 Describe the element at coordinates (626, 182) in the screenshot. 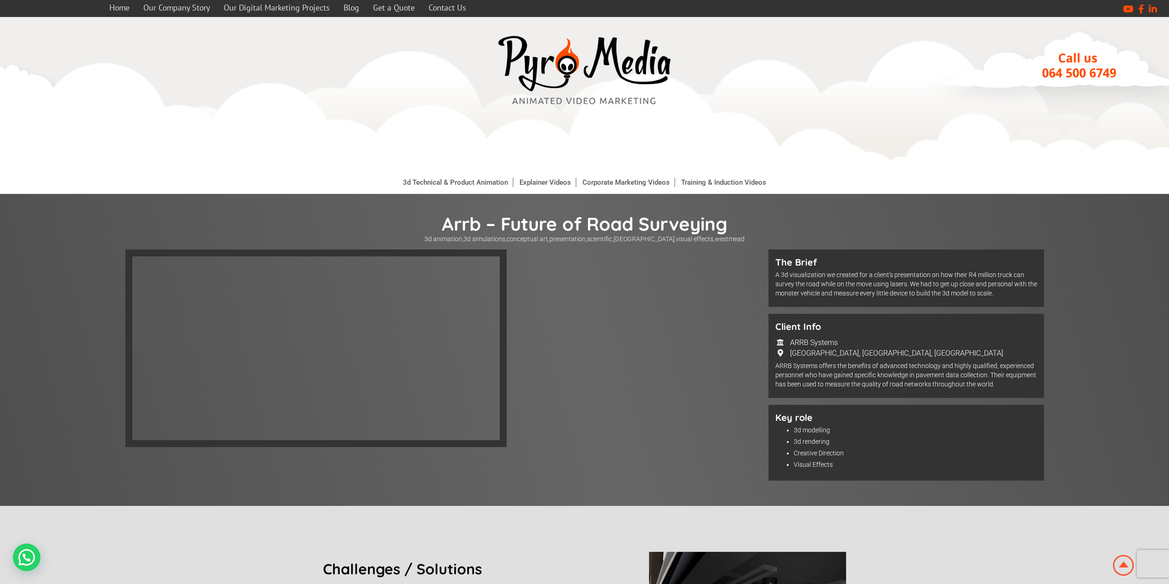

I see `a: Corporate Marketing Videos` at that location.